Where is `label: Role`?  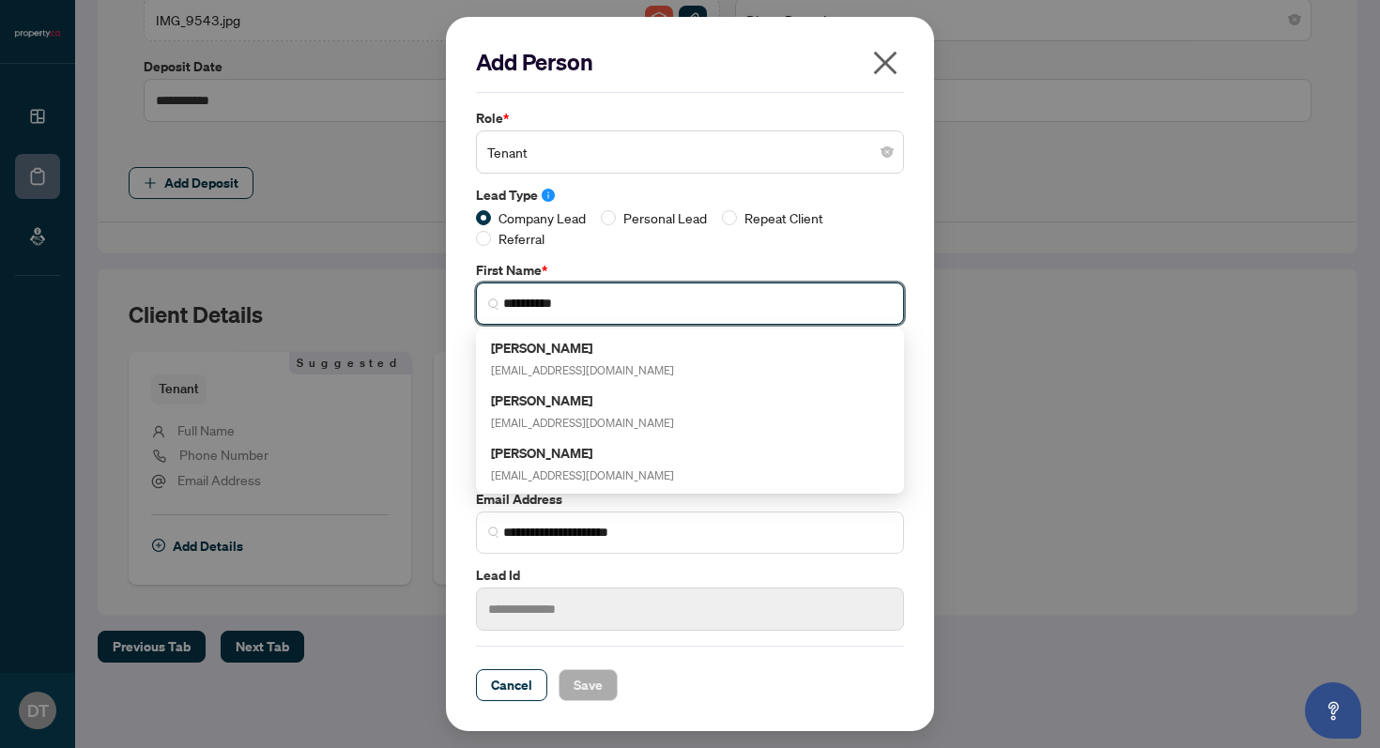 label: Role is located at coordinates (690, 118).